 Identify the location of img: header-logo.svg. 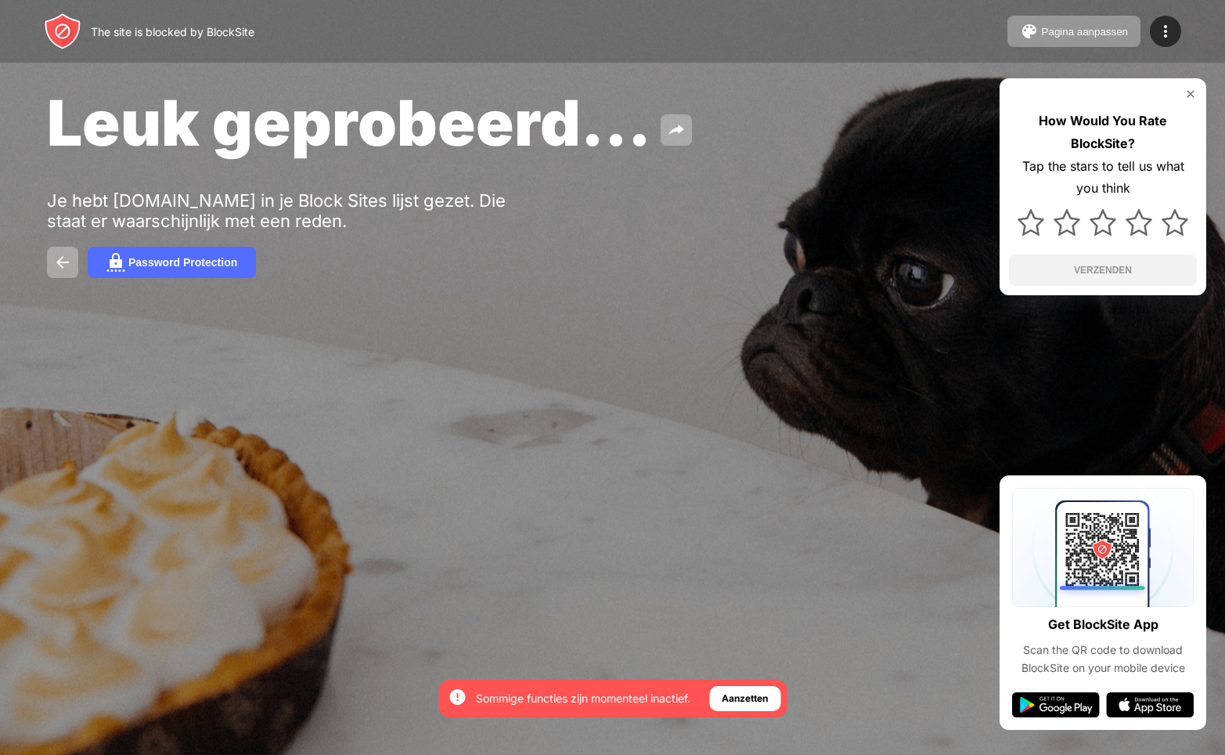
(63, 31).